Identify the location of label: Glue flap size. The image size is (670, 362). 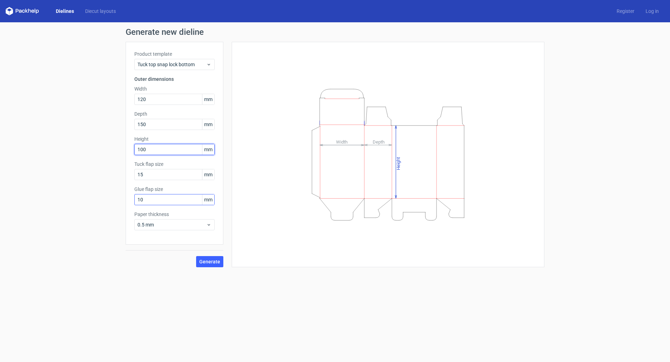
(174, 189).